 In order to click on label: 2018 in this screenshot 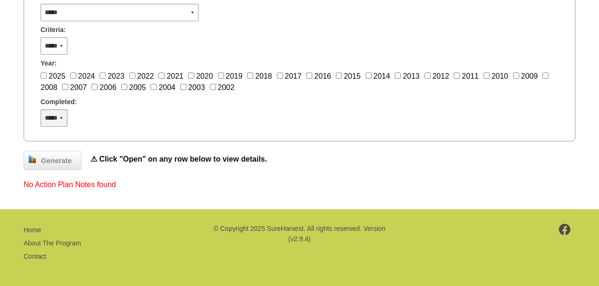, I will do `click(264, 76)`.